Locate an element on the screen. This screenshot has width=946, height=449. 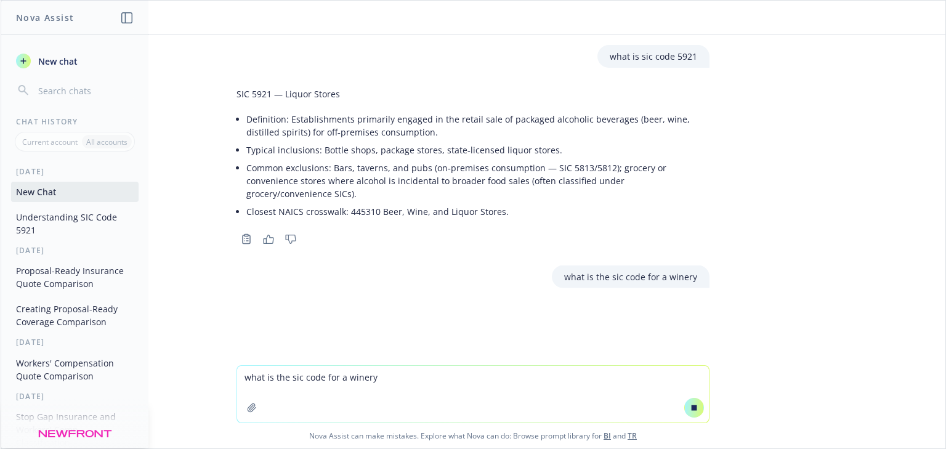
button: Workers' Compensation Quote Comparison is located at coordinates (75, 370).